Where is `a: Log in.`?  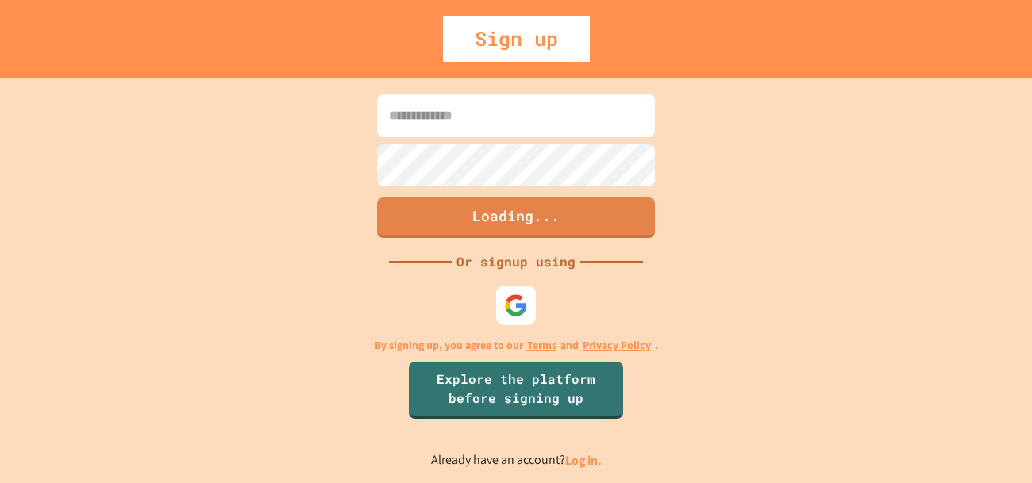 a: Log in. is located at coordinates (583, 460).